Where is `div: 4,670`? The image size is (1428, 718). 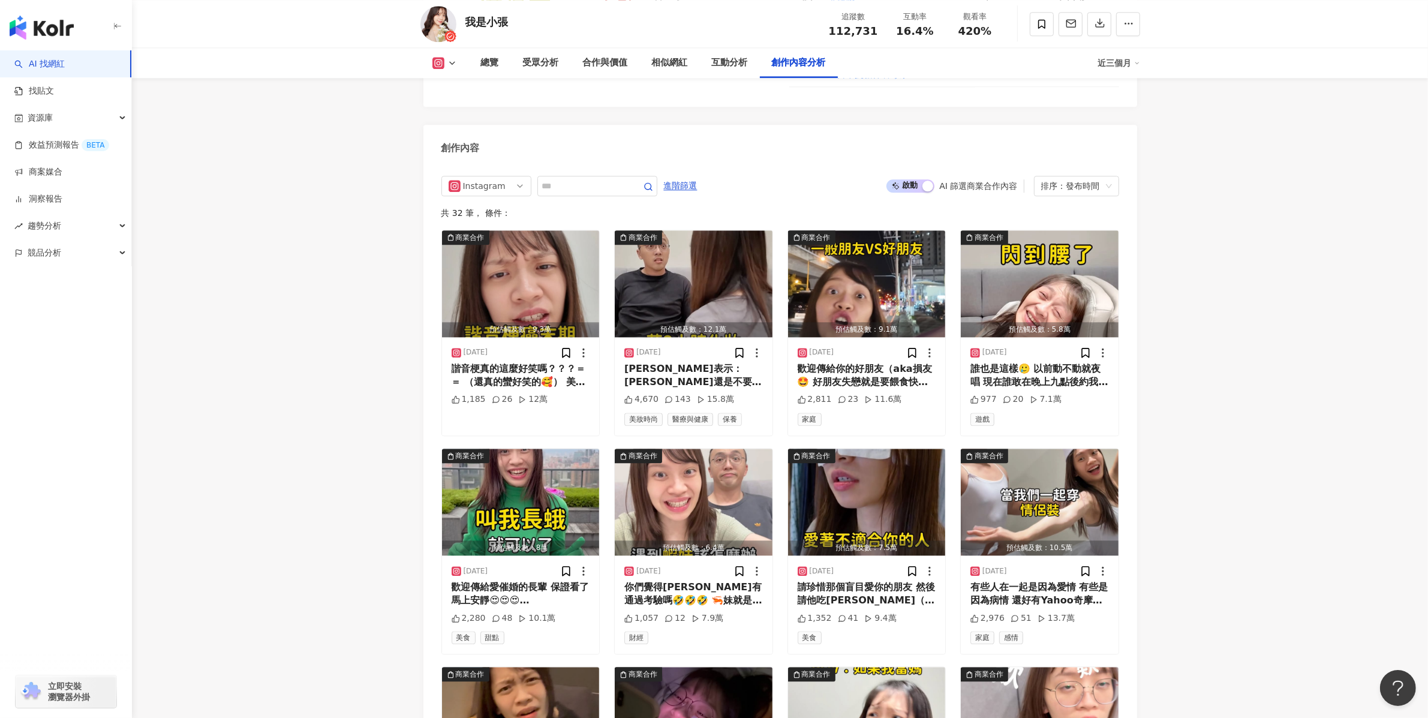
div: 4,670 is located at coordinates (641, 399).